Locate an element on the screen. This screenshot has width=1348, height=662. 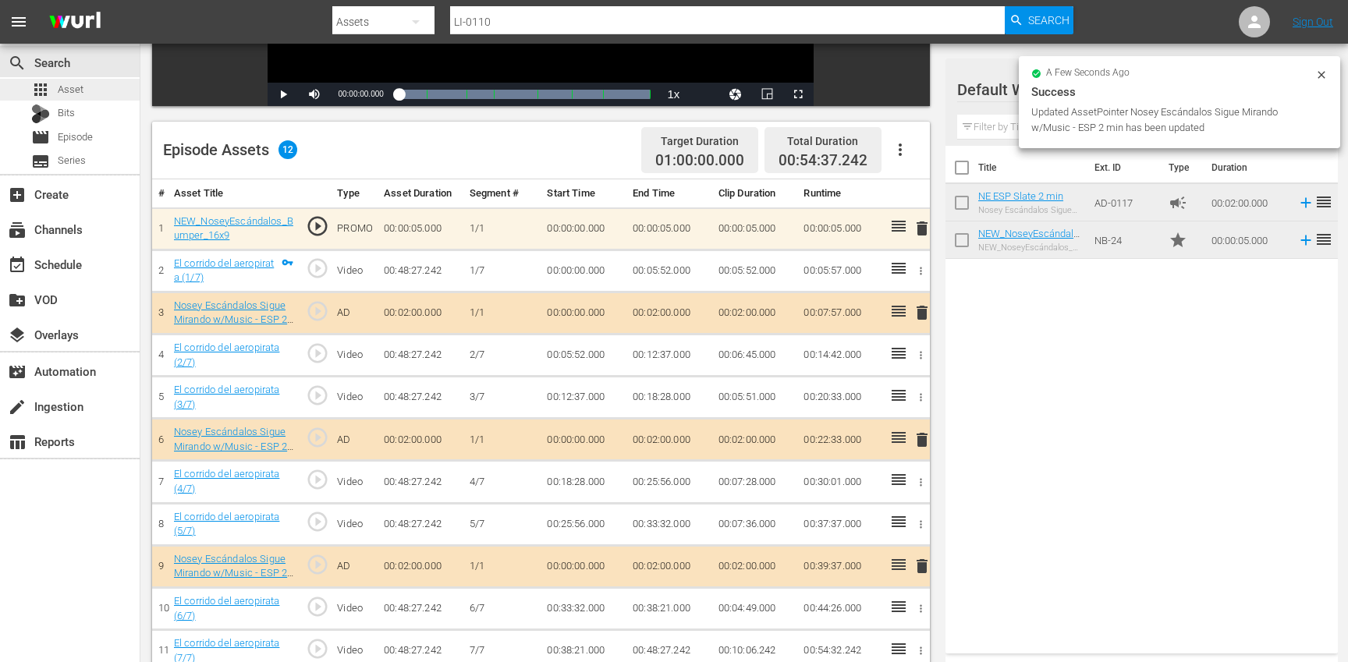
td: 7 is located at coordinates (160, 482).